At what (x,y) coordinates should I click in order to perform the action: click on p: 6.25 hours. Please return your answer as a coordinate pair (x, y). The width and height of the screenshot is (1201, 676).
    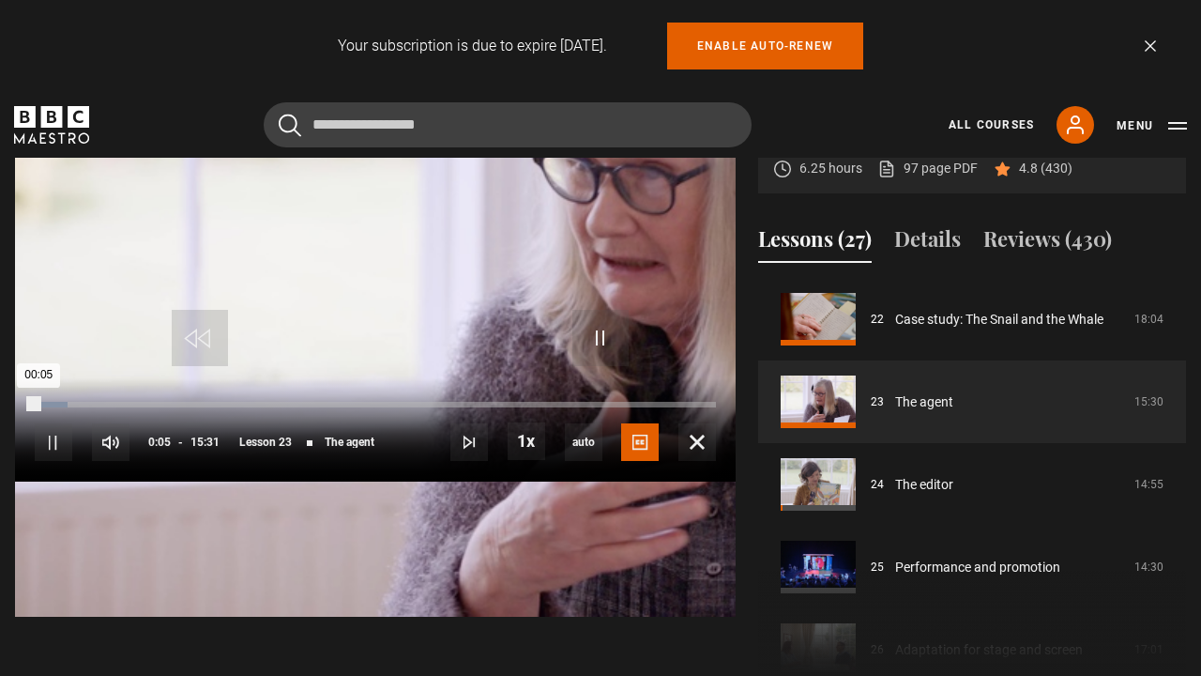
    Looking at the image, I should click on (831, 168).